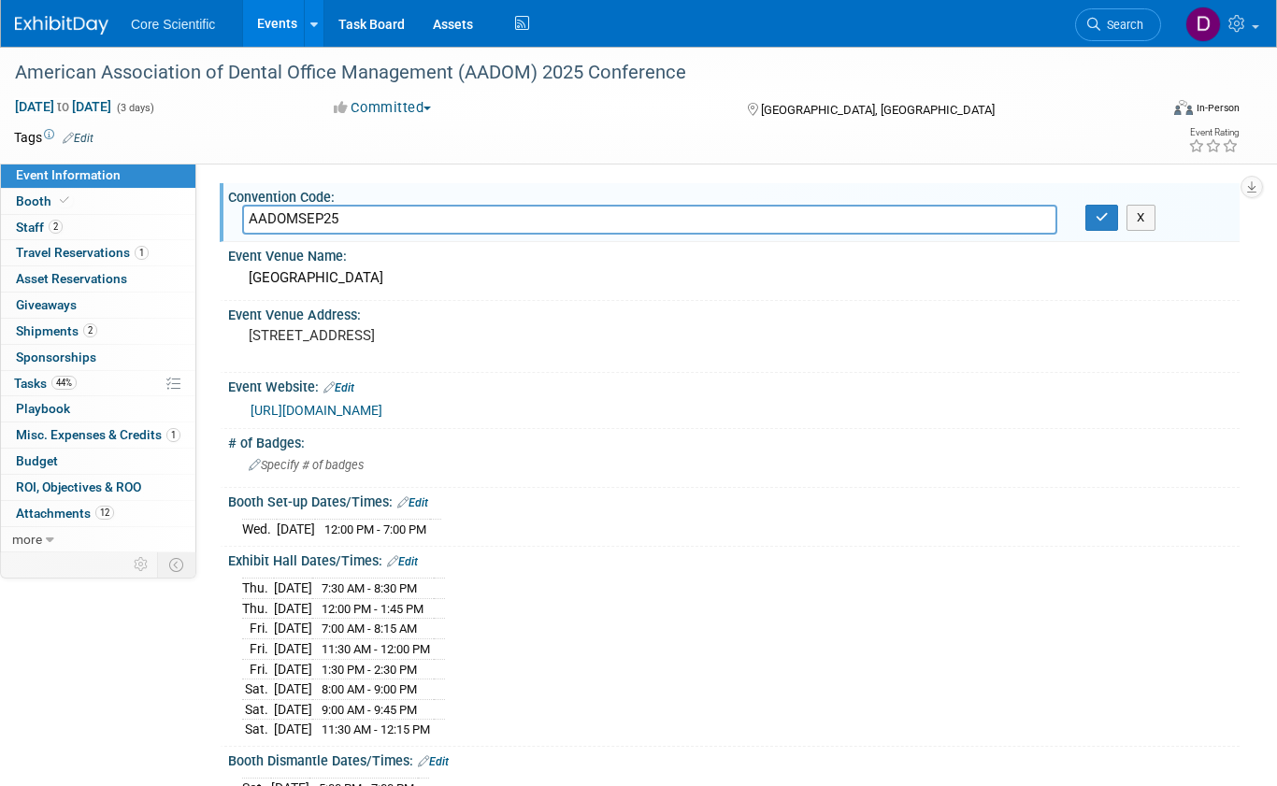 This screenshot has width=1277, height=786. What do you see at coordinates (306, 465) in the screenshot?
I see `span: Specify # of badges` at bounding box center [306, 465].